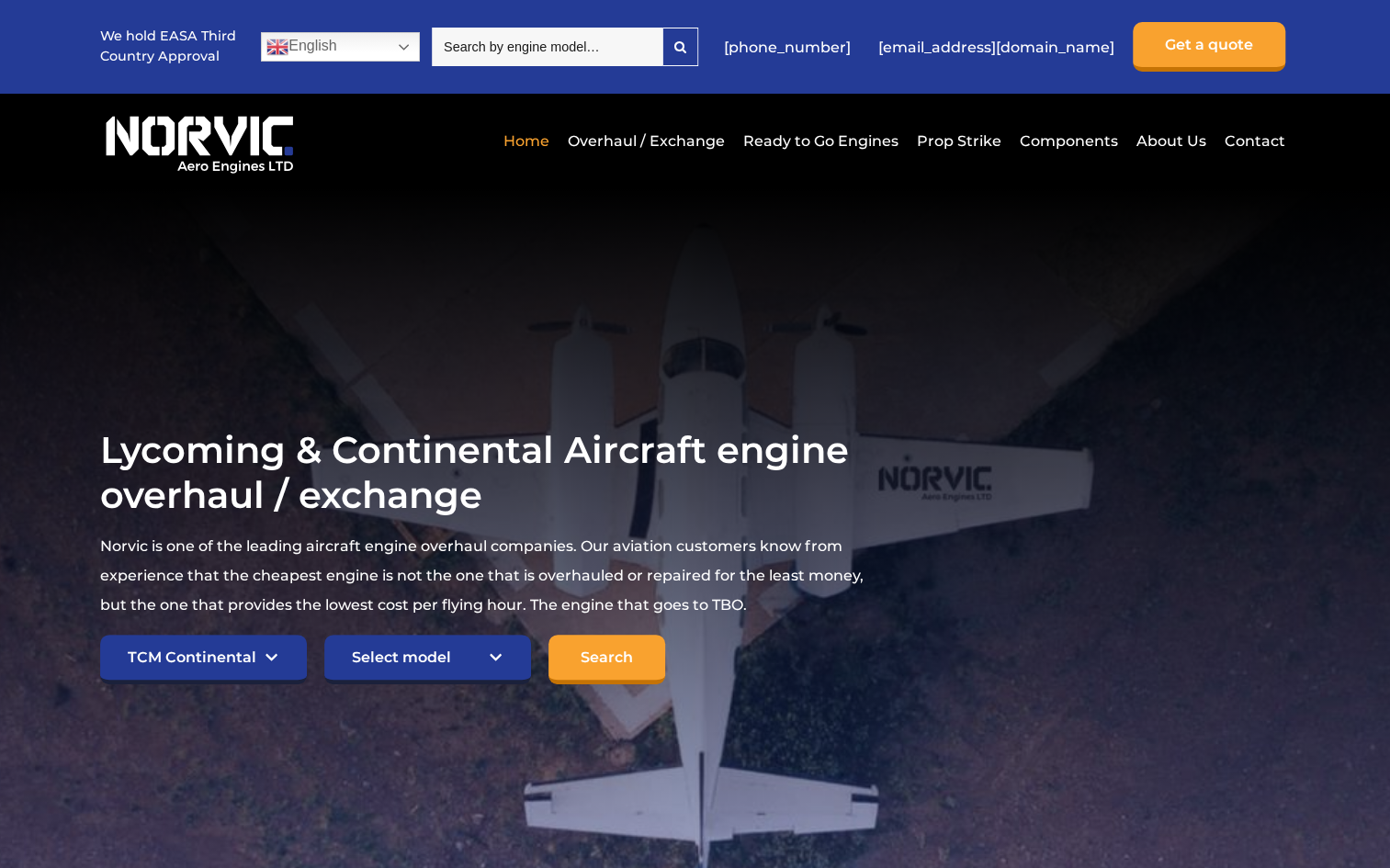 The width and height of the screenshot is (1390, 868). Describe the element at coordinates (487, 576) in the screenshot. I see `p: Norvic is one of the leading aircraft engine overhaul companies. Our aviation customers know from...` at that location.